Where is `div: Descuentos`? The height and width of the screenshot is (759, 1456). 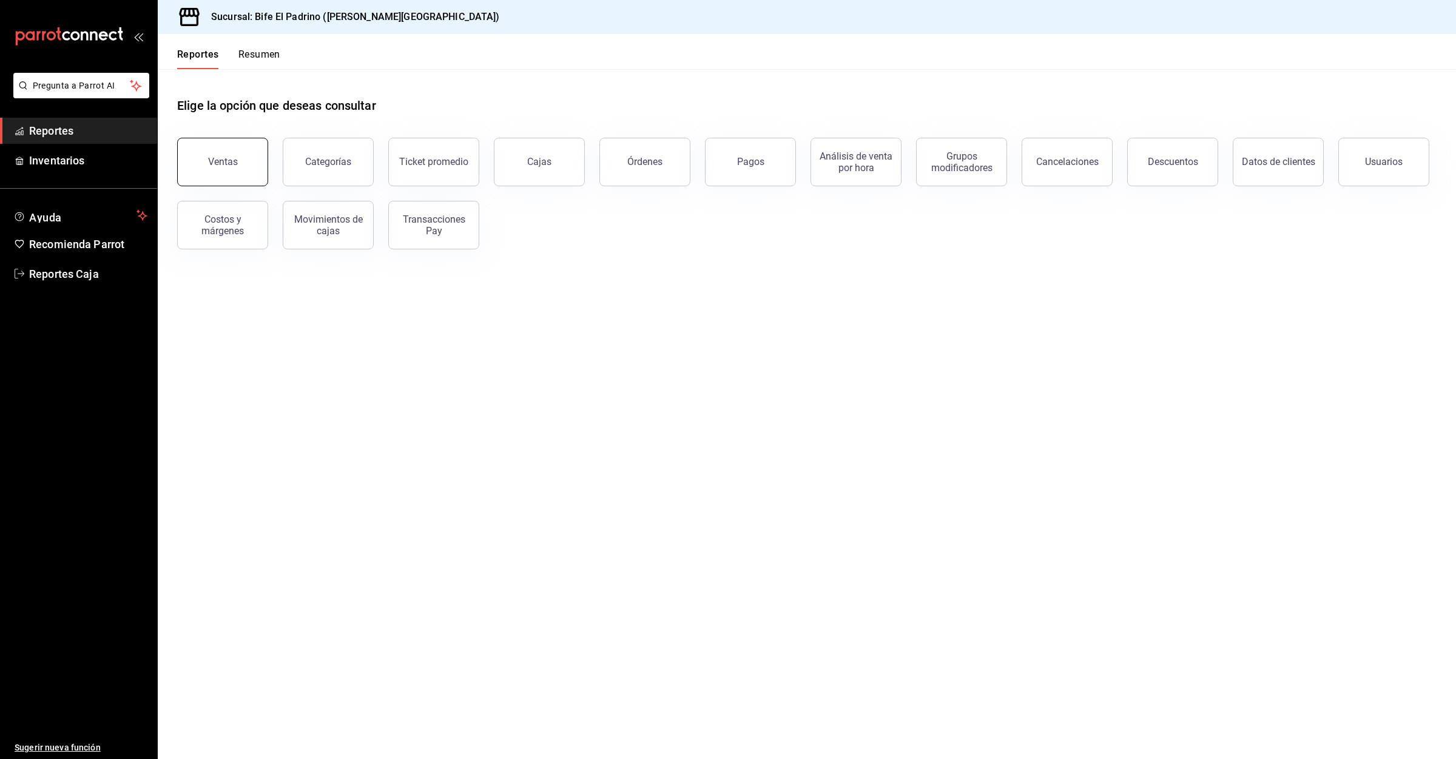 div: Descuentos is located at coordinates (1172, 161).